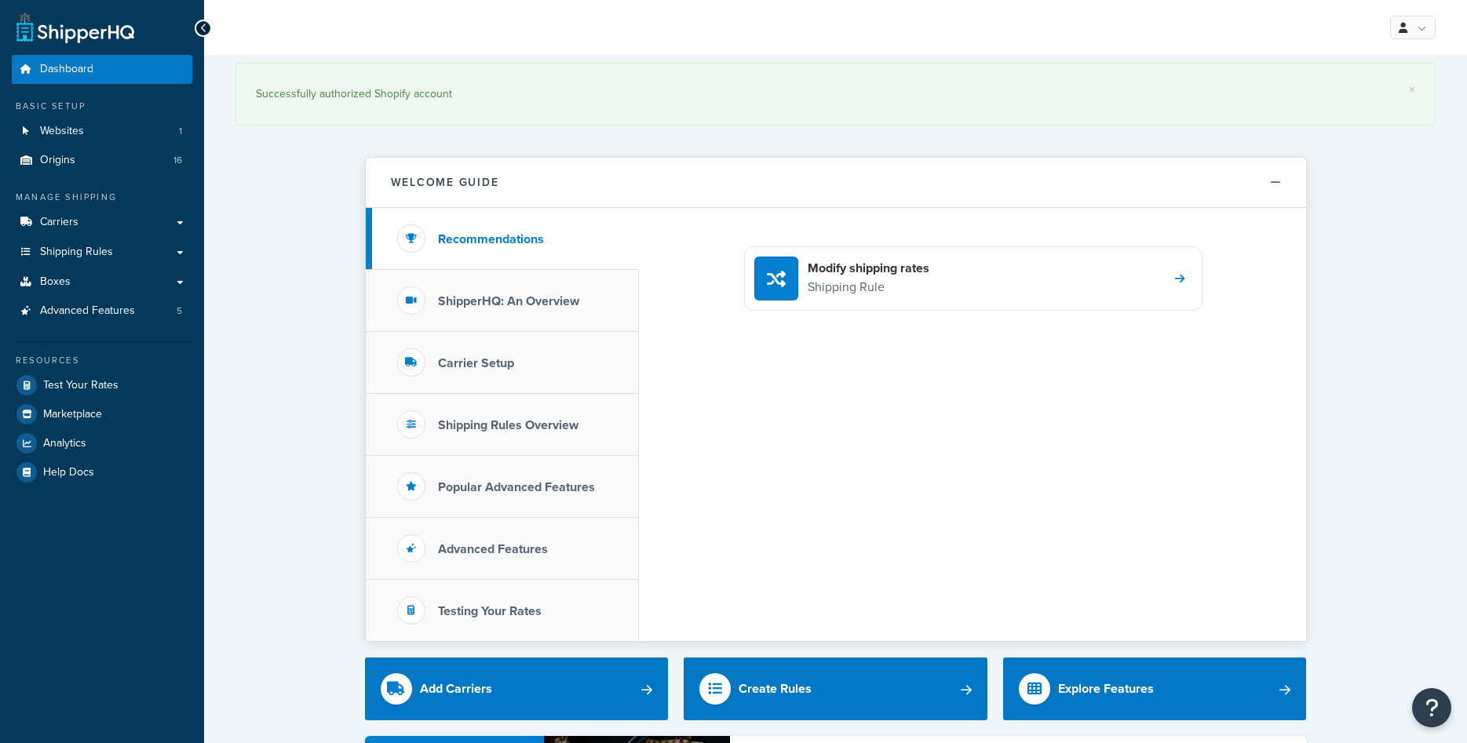 This screenshot has width=1467, height=743. Describe the element at coordinates (102, 106) in the screenshot. I see `div: Basic Setup` at that location.